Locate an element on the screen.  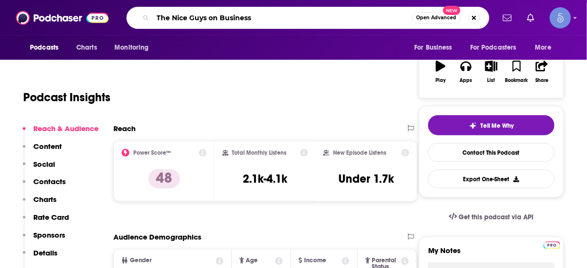
span: Charts is located at coordinates (86, 48).